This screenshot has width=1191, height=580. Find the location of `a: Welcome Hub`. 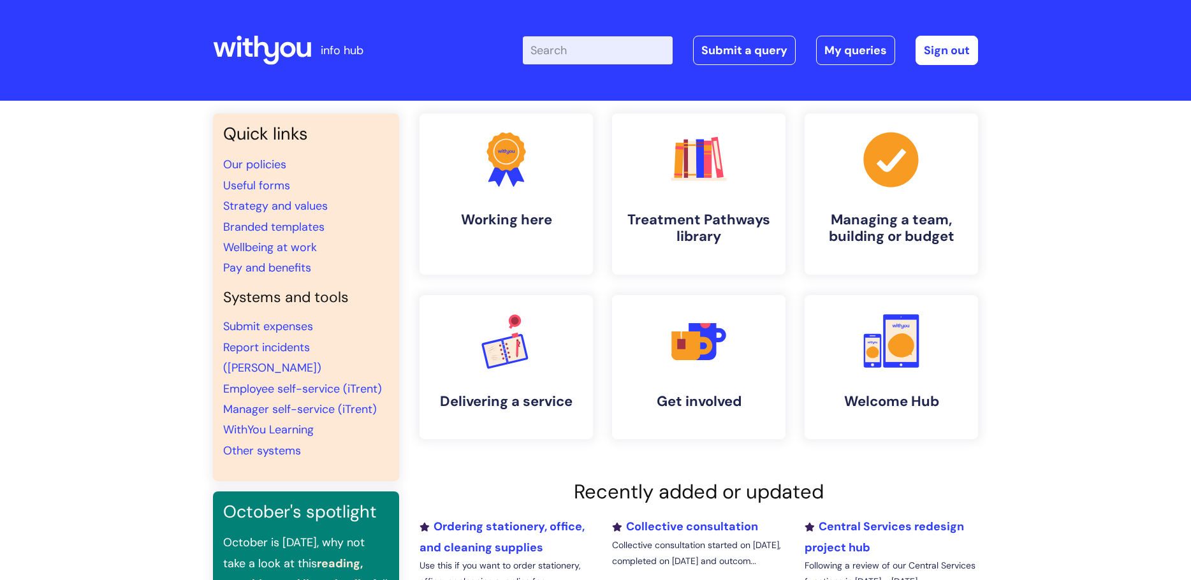

a: Welcome Hub is located at coordinates (891, 367).